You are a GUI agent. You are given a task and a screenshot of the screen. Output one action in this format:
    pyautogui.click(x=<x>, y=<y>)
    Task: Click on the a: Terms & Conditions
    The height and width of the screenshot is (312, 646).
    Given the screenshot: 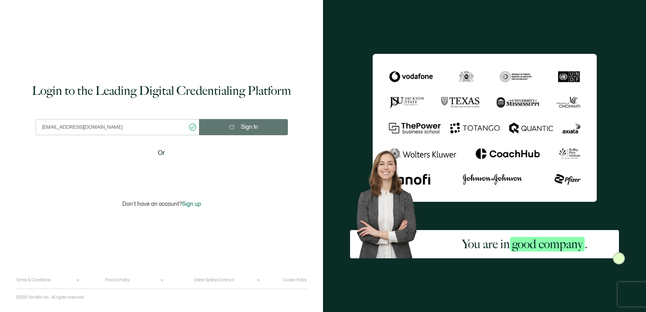 What is the action you would take?
    pyautogui.click(x=33, y=280)
    